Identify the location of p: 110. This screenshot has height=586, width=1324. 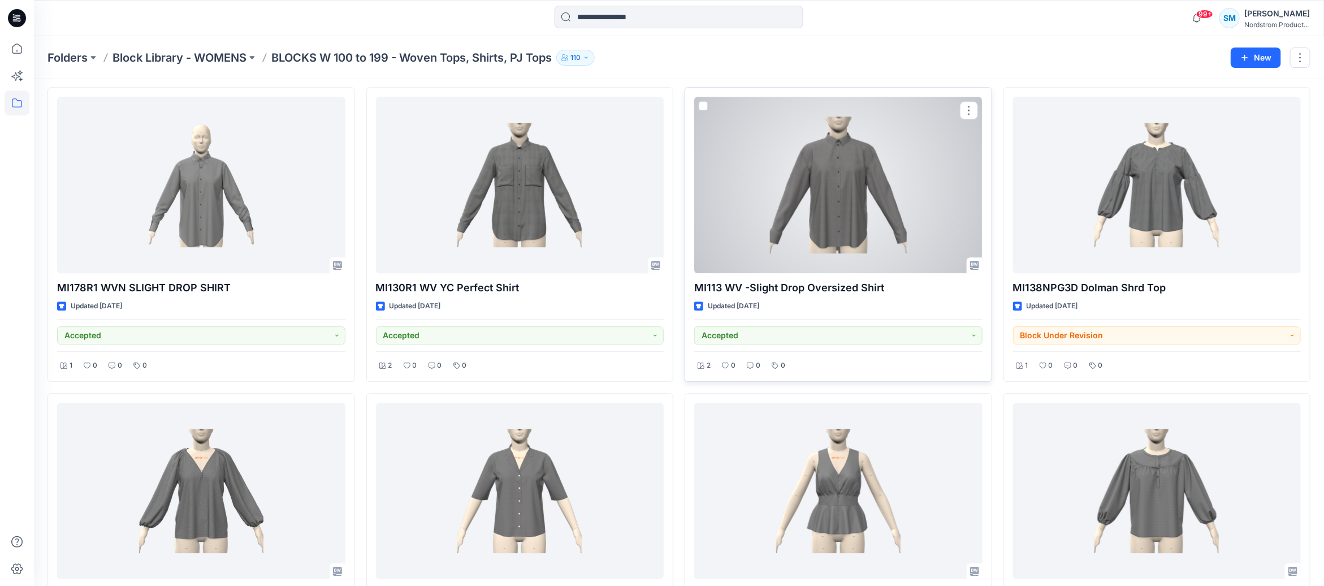
(576, 58).